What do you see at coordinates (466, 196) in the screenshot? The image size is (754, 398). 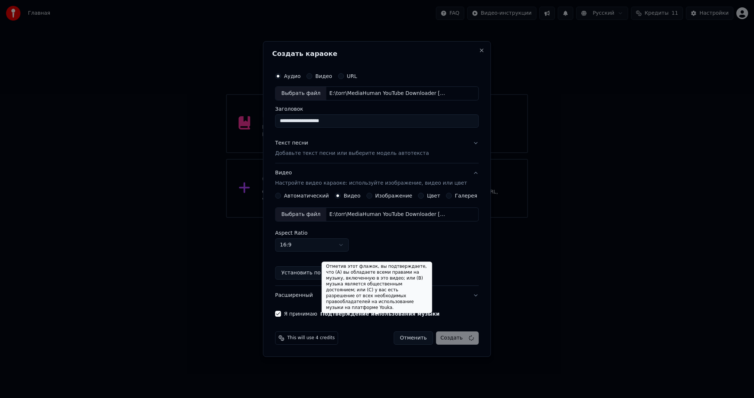 I see `label: Галерея` at bounding box center [466, 196].